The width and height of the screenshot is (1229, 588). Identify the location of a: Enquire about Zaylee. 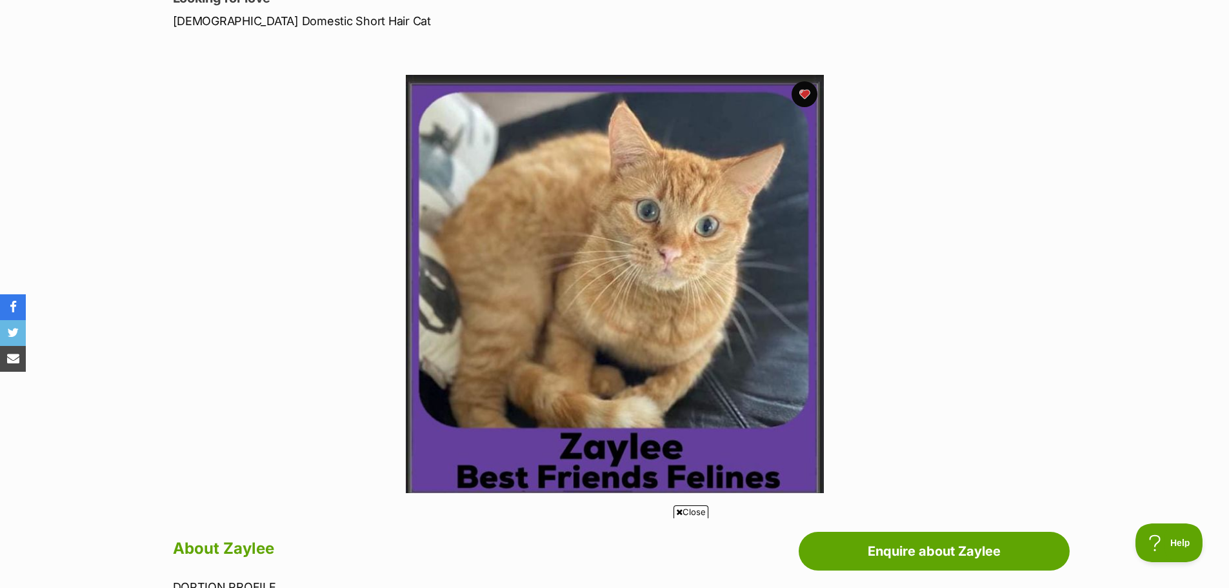
(934, 551).